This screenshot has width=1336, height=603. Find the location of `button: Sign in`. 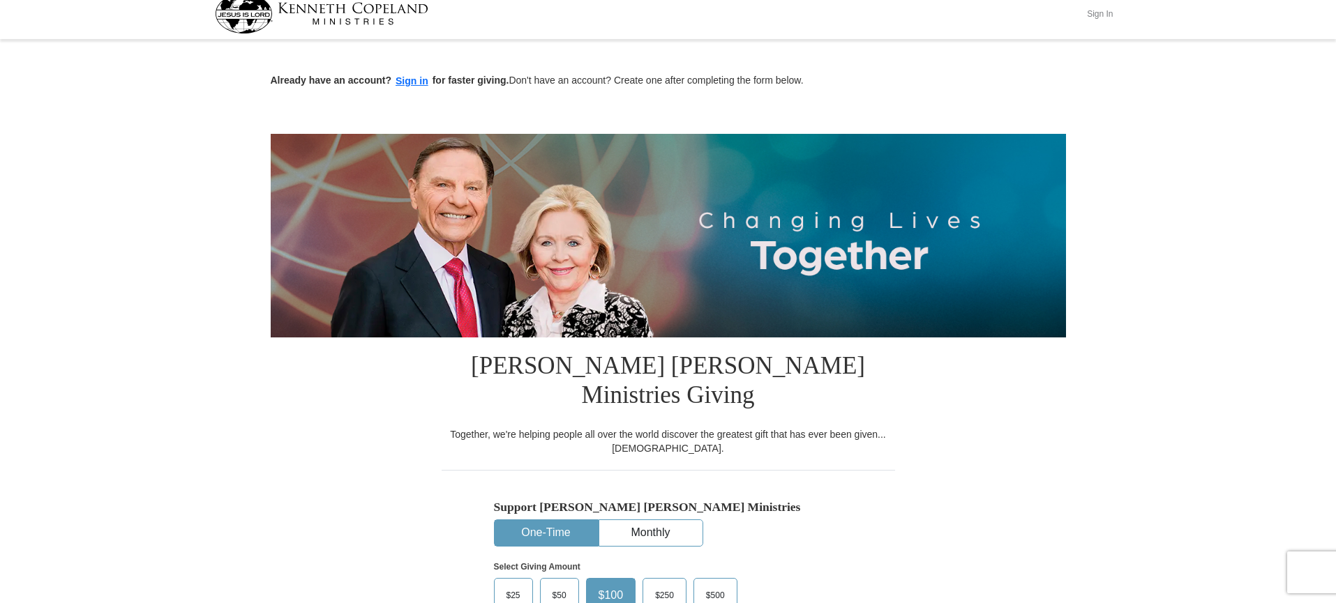

button: Sign in is located at coordinates (412, 81).